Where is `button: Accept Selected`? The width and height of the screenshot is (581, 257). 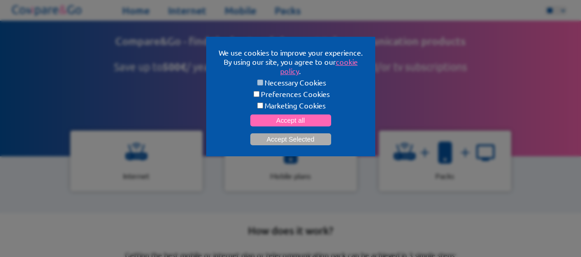
button: Accept Selected is located at coordinates (291, 139).